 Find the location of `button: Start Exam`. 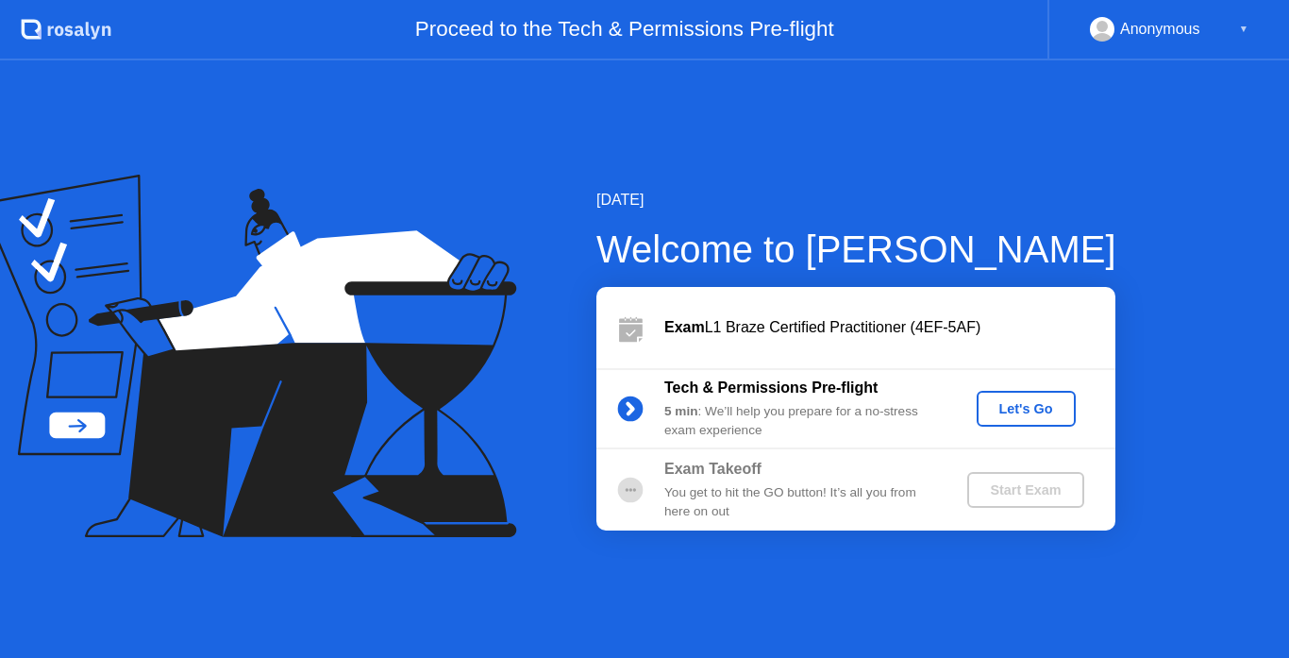

button: Start Exam is located at coordinates (1025, 490).